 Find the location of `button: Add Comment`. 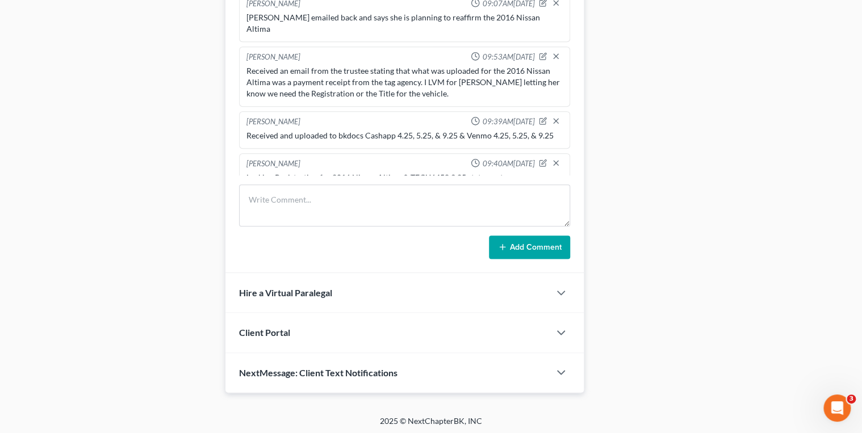

button: Add Comment is located at coordinates (529, 248).